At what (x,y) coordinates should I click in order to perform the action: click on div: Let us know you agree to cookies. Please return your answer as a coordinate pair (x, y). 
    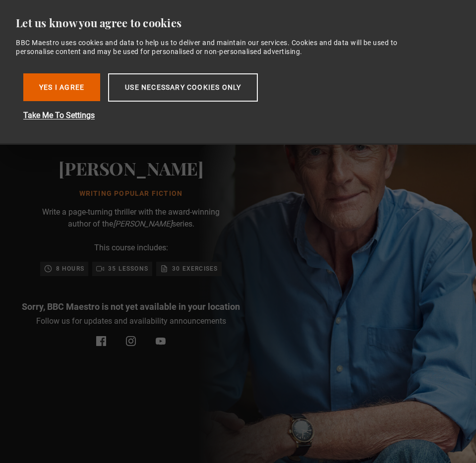
    Looking at the image, I should click on (234, 23).